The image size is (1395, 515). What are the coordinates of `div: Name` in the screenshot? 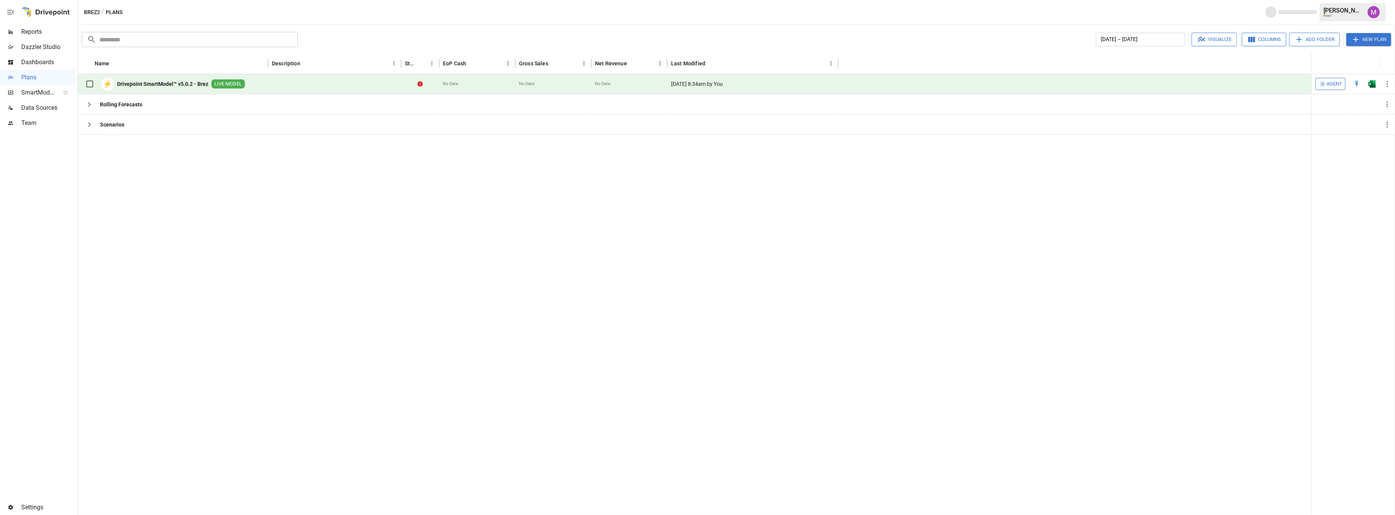 It's located at (102, 63).